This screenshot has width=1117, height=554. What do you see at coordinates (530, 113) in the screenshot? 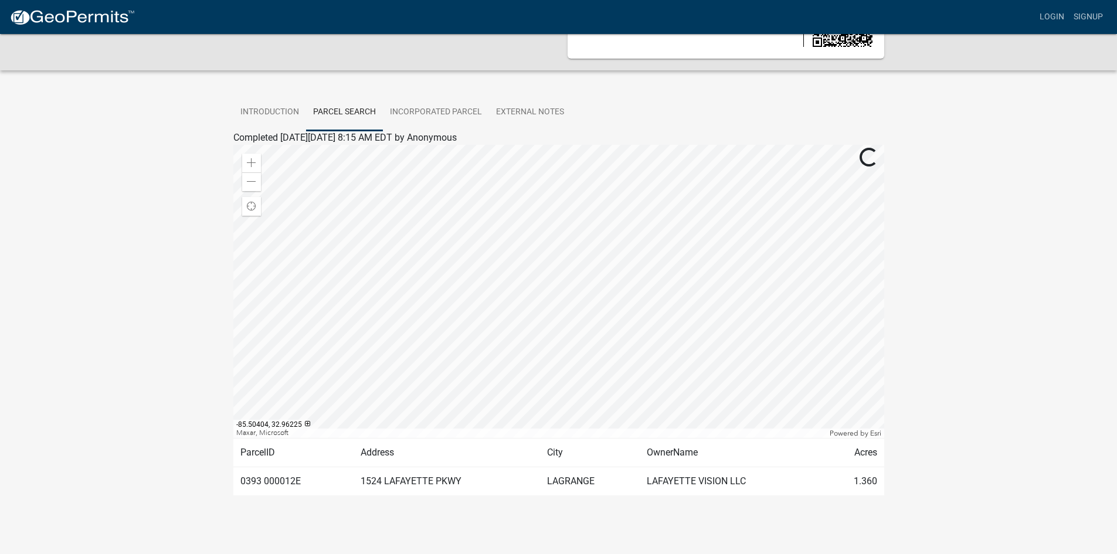
I see `a: External Notes` at bounding box center [530, 113].